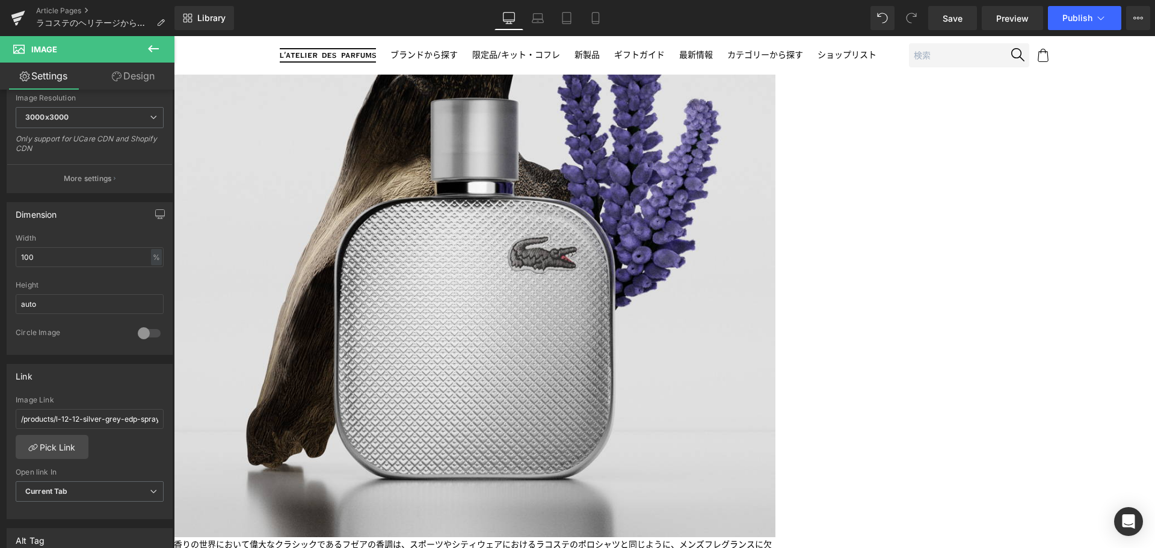 The height and width of the screenshot is (548, 1155). Describe the element at coordinates (211, 18) in the screenshot. I see `span: Library` at that location.